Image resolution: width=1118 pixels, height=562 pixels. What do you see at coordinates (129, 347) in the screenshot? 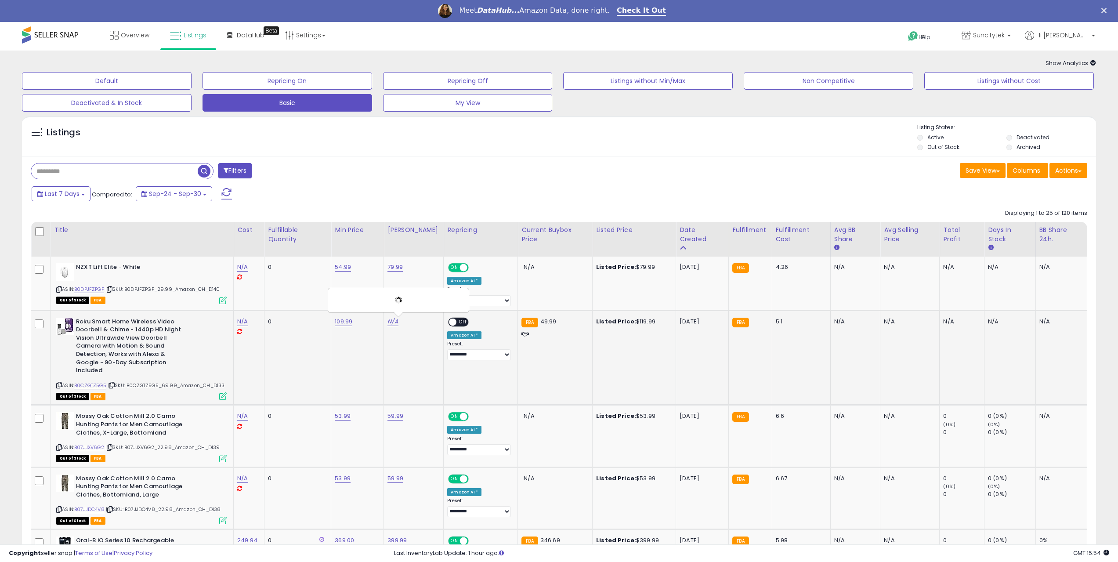
I see `b: Roku Smart Home Wireless Video Doorbell & Chime - 1440p HD Night Vision Ultrawide View Doorbell C...` at bounding box center [129, 347].